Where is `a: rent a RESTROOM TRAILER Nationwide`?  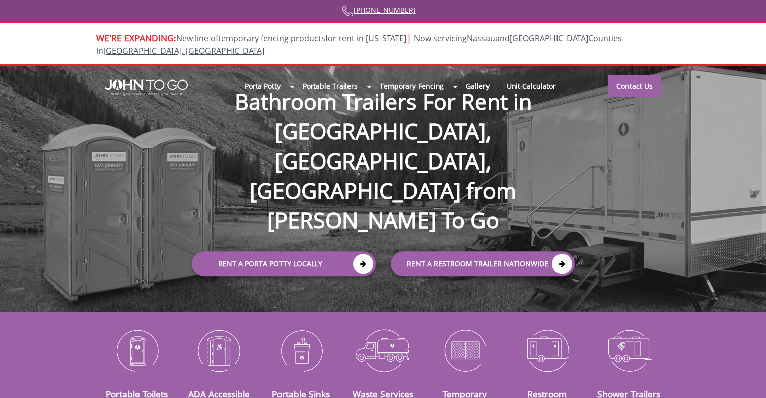 a: rent a RESTROOM TRAILER Nationwide is located at coordinates (482, 264).